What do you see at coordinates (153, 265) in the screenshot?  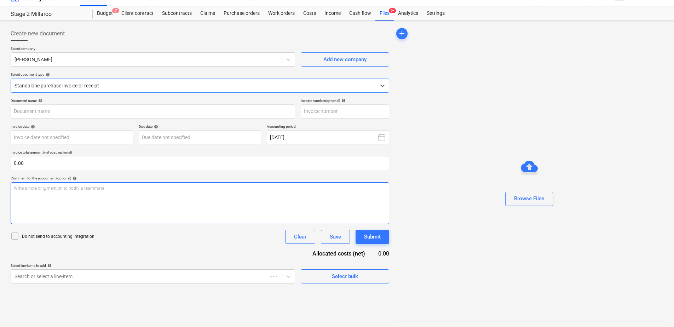 I see `div: Select line-items to add` at bounding box center [153, 265].